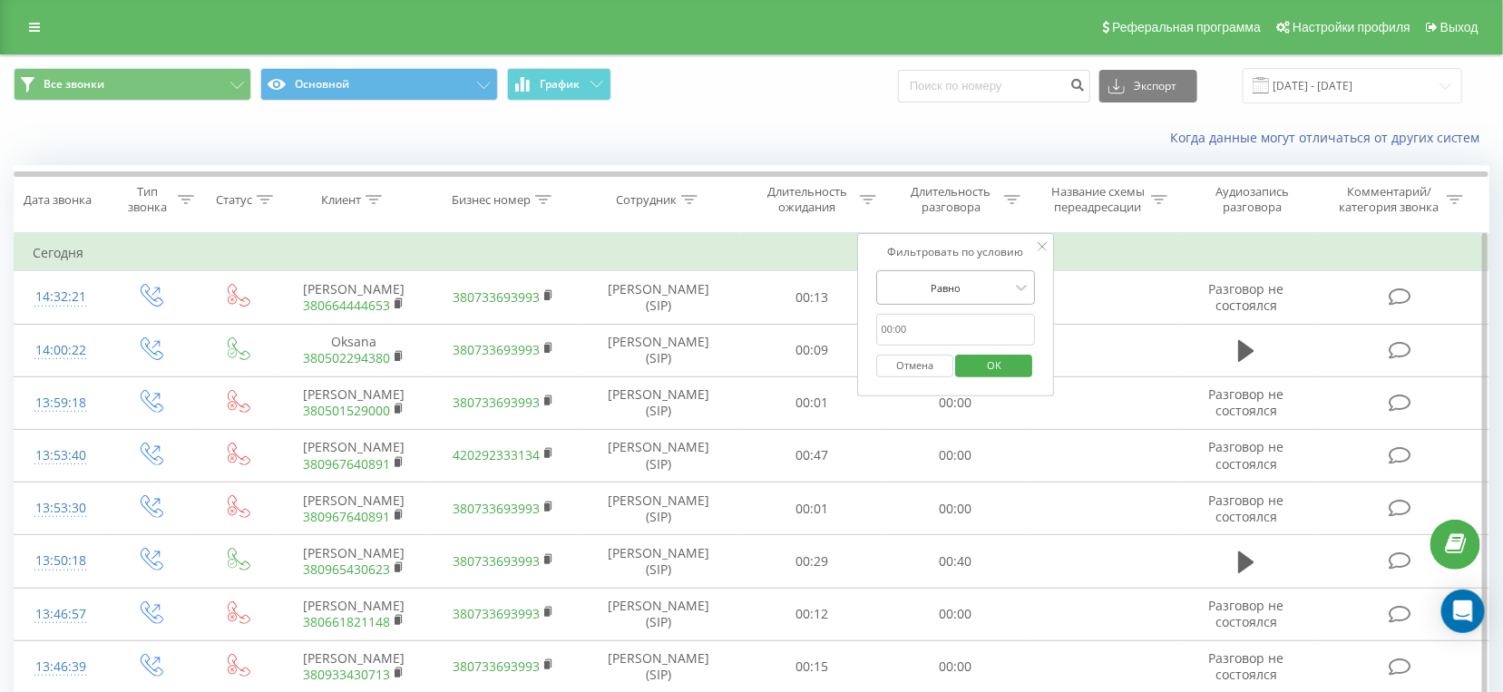 This screenshot has width=1503, height=692. What do you see at coordinates (60, 614) in the screenshot?
I see `div: 13:46:57` at bounding box center [60, 614].